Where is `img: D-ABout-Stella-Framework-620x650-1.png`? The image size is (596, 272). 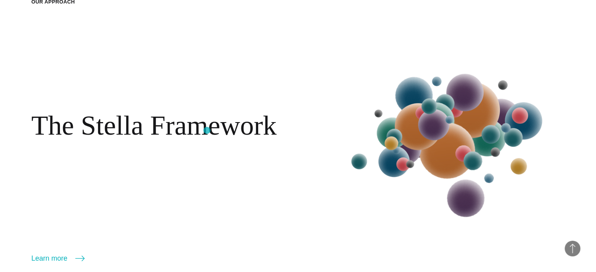
img: D-ABout-Stella-Framework-620x650-1.png is located at coordinates (451, 141).